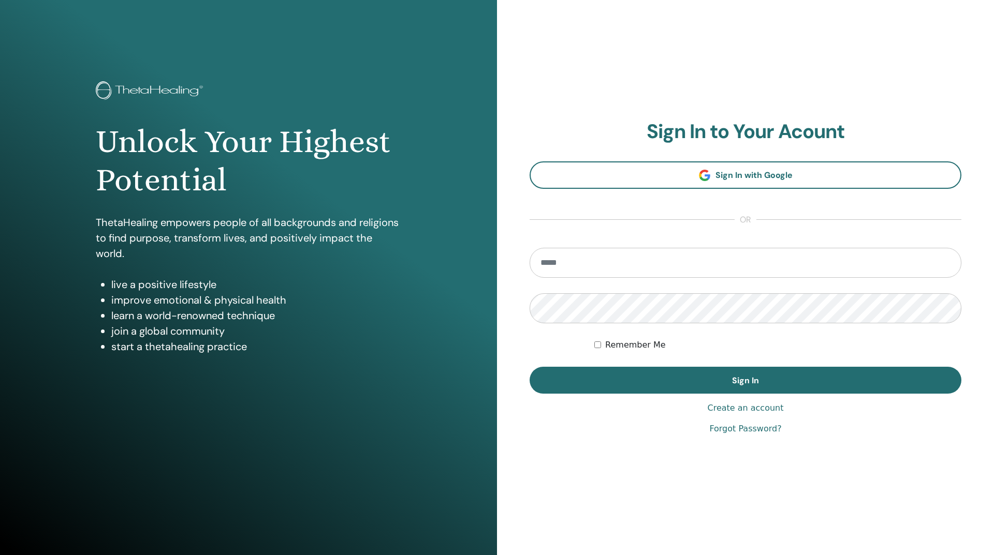  I want to click on div: Keep me authenticated indefinitely or until I manually logout, so click(777, 345).